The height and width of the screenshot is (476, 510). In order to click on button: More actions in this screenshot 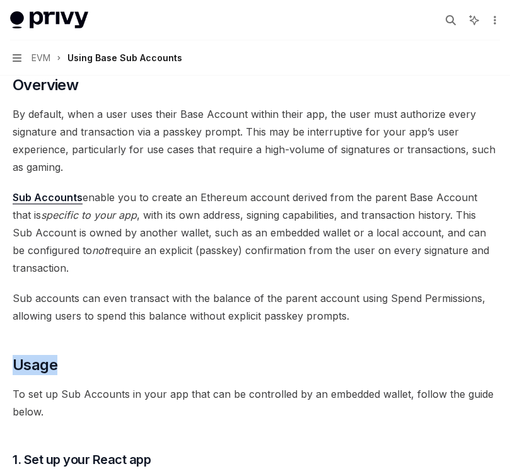, I will do `click(494, 20)`.